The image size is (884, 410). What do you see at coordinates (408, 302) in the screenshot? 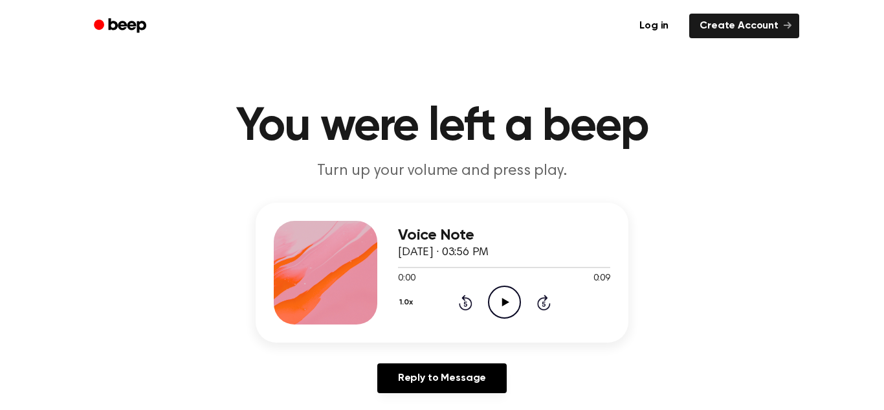
I see `button: 1.0x` at bounding box center [408, 302].